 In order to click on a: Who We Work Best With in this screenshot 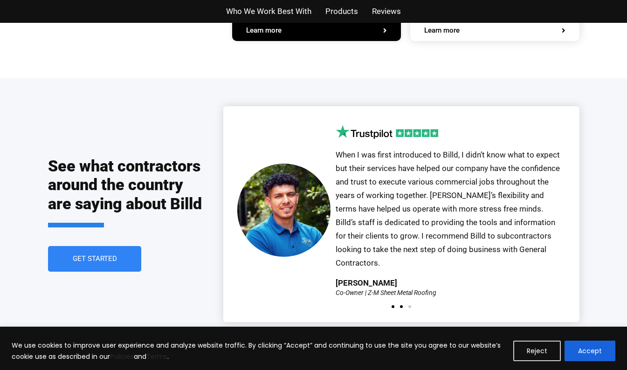, I will do `click(268, 11)`.